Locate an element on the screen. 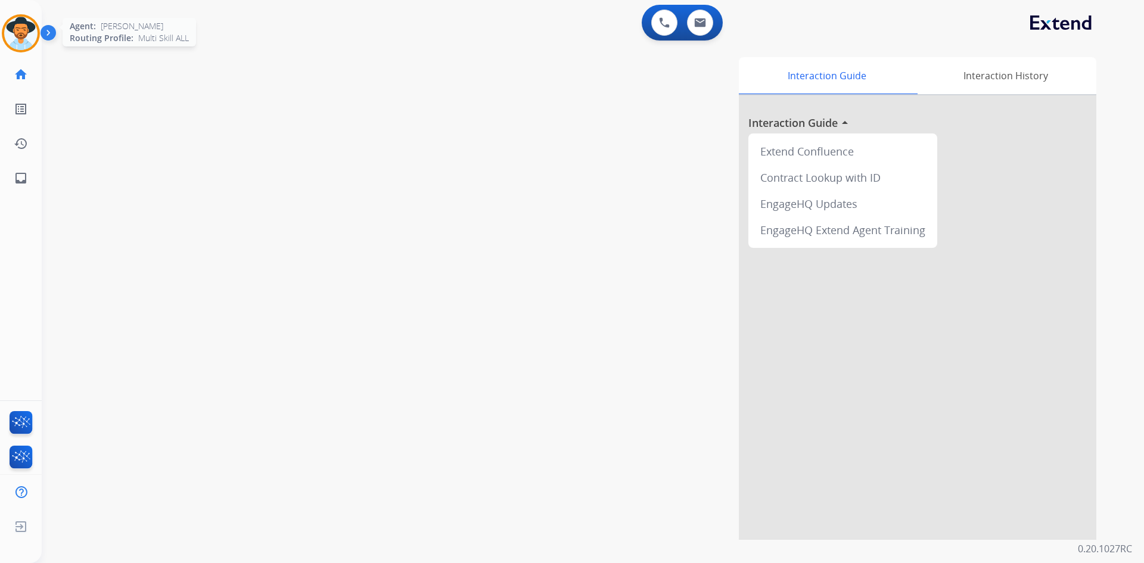 The image size is (1144, 563). mat-icon: history is located at coordinates (21, 144).